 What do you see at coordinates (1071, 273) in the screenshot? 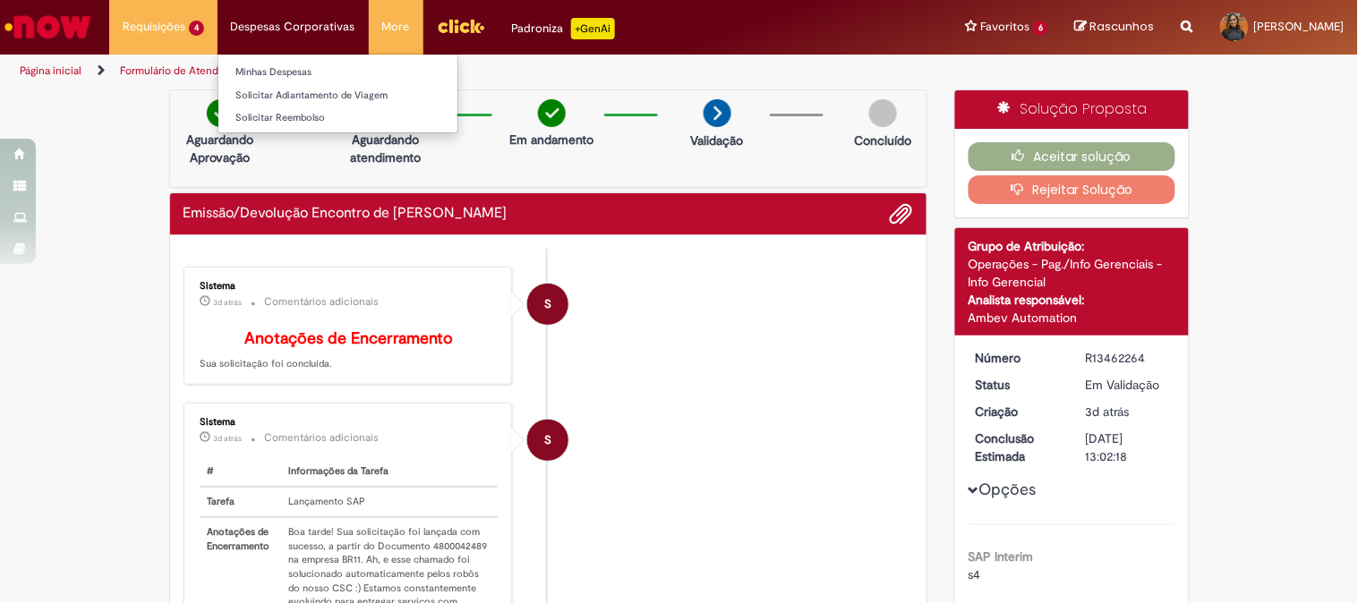
I see `div: Operações - Pag./Info Gerenciais - Info Gerencial` at bounding box center [1071, 273].